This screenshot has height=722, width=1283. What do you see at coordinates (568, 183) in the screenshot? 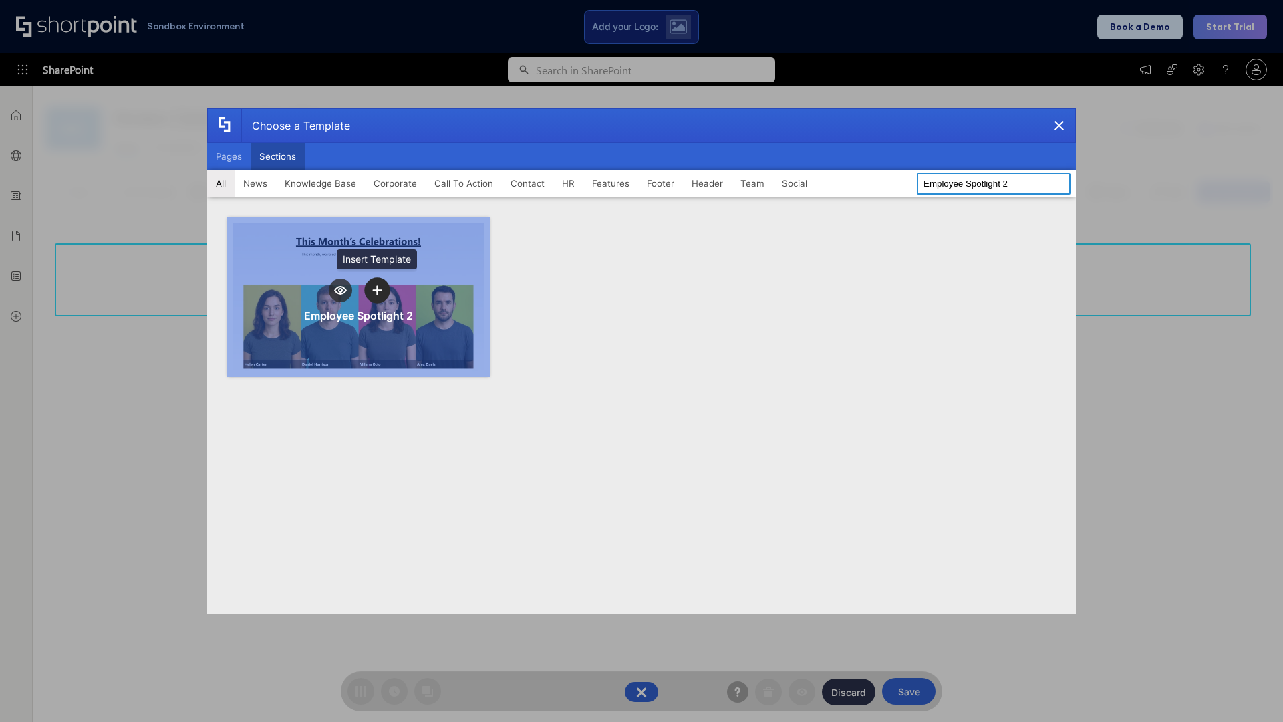
I see `button: HR` at bounding box center [568, 183].